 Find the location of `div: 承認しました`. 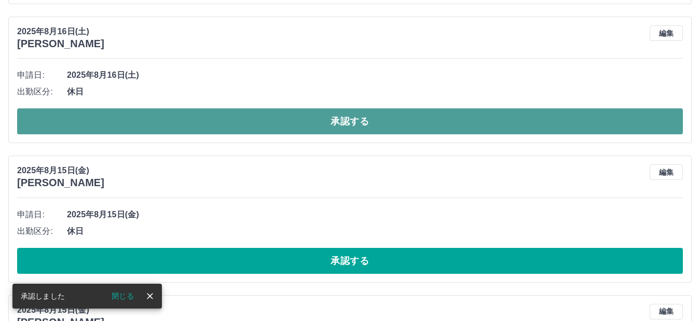

div: 承認しました is located at coordinates (43, 296).